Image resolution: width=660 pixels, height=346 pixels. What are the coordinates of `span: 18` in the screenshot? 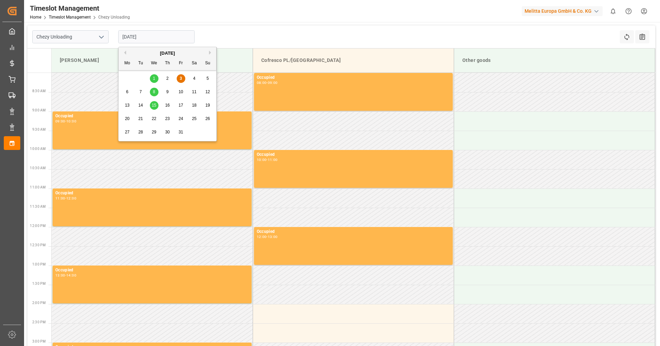 It's located at (194, 105).